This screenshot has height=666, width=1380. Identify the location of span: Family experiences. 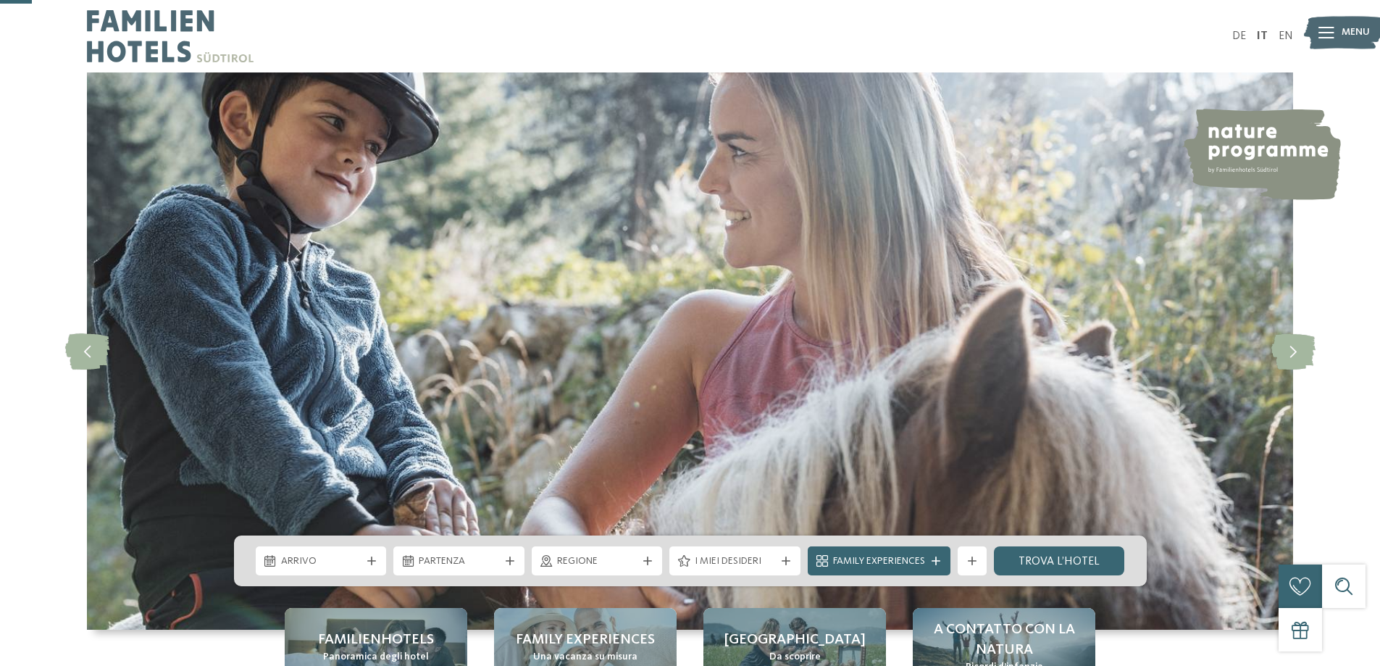
(585, 640).